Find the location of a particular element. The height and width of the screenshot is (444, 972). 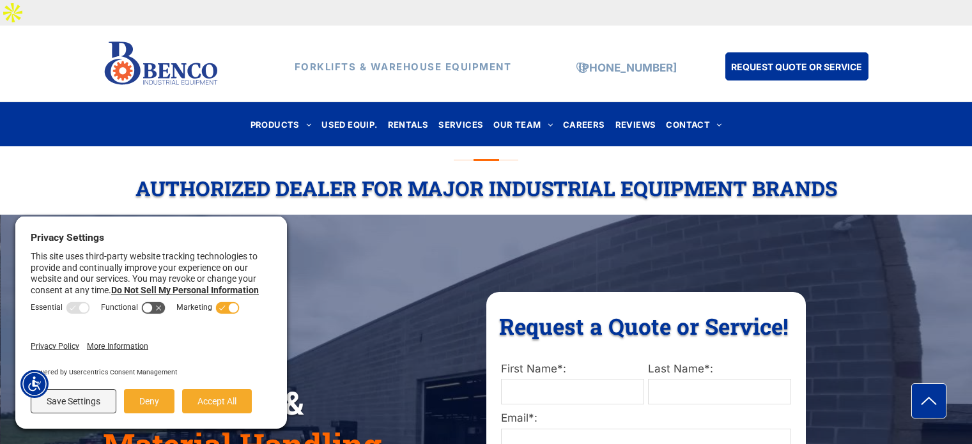

a: PRODUCTS is located at coordinates (281, 124).